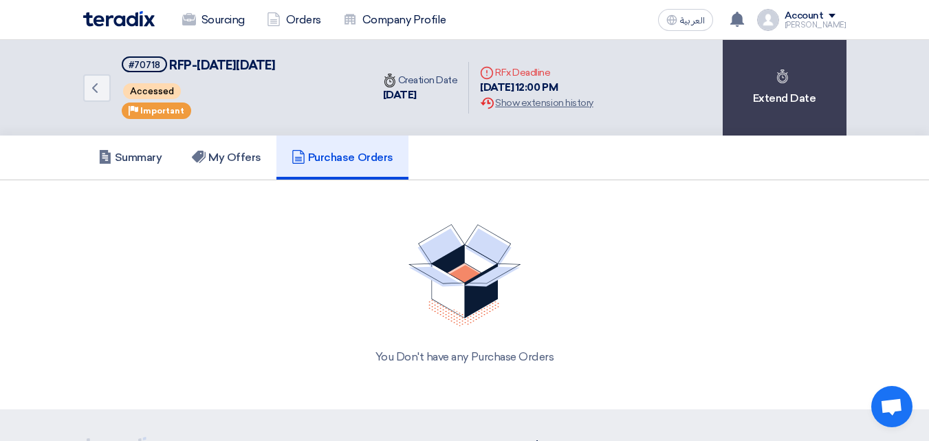 The height and width of the screenshot is (441, 929). Describe the element at coordinates (420, 80) in the screenshot. I see `div: Creation Date` at that location.